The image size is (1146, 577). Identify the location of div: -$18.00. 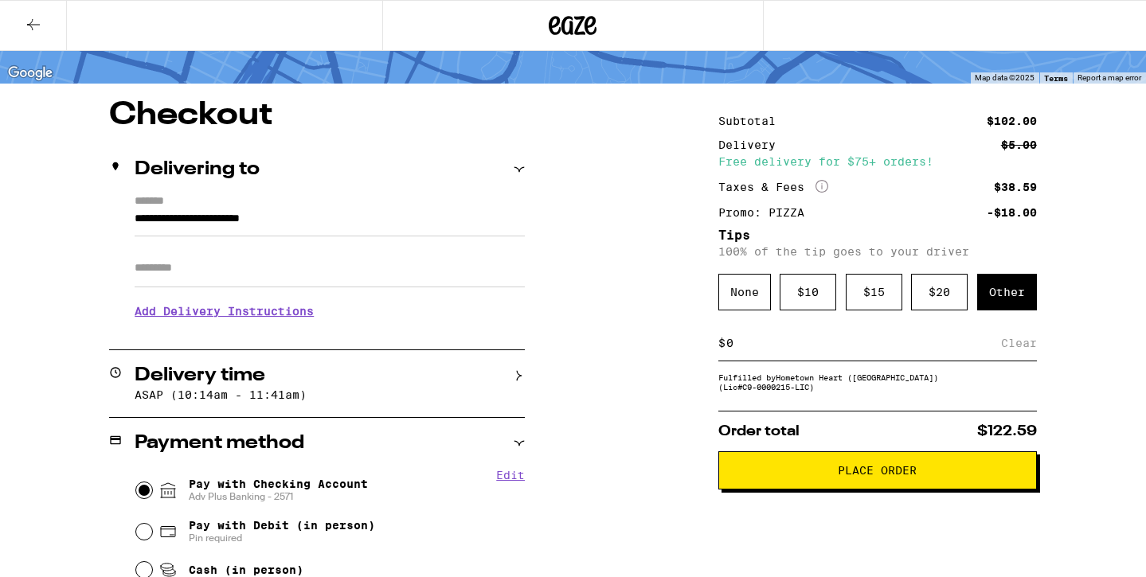
(1011, 213).